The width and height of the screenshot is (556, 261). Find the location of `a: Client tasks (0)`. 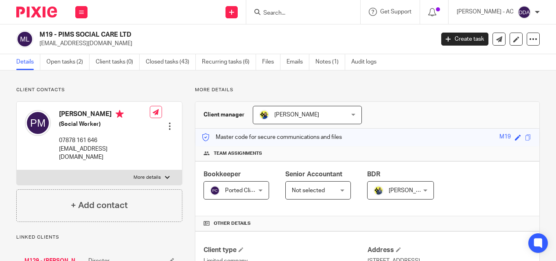

a: Client tasks (0) is located at coordinates (118, 62).